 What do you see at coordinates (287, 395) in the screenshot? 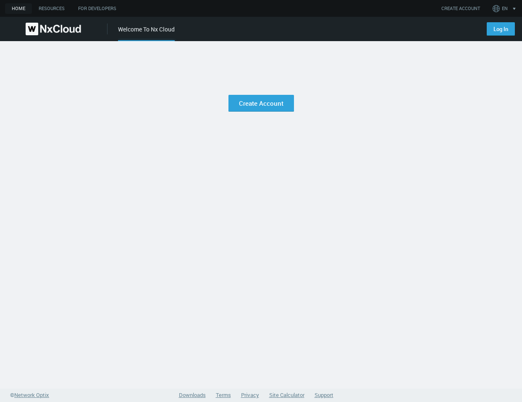
I see `a: Site Calculator` at bounding box center [287, 395].